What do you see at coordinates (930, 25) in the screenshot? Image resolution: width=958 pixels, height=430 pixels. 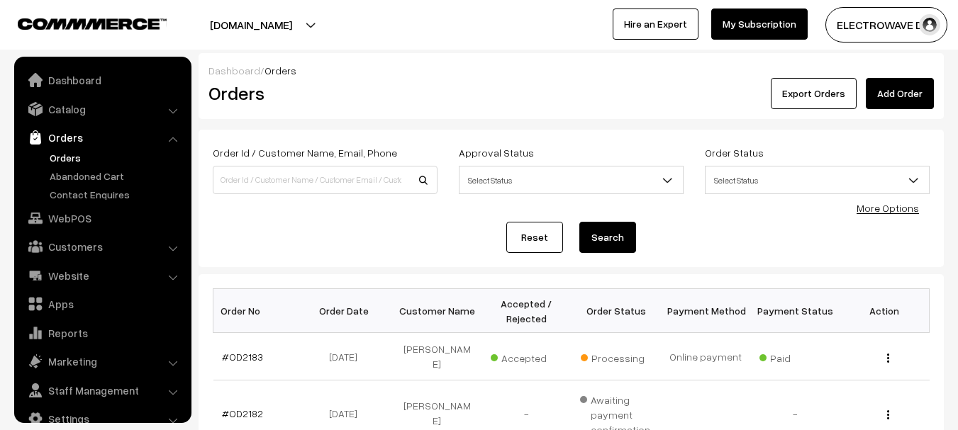 I see `img: user` at bounding box center [930, 25].